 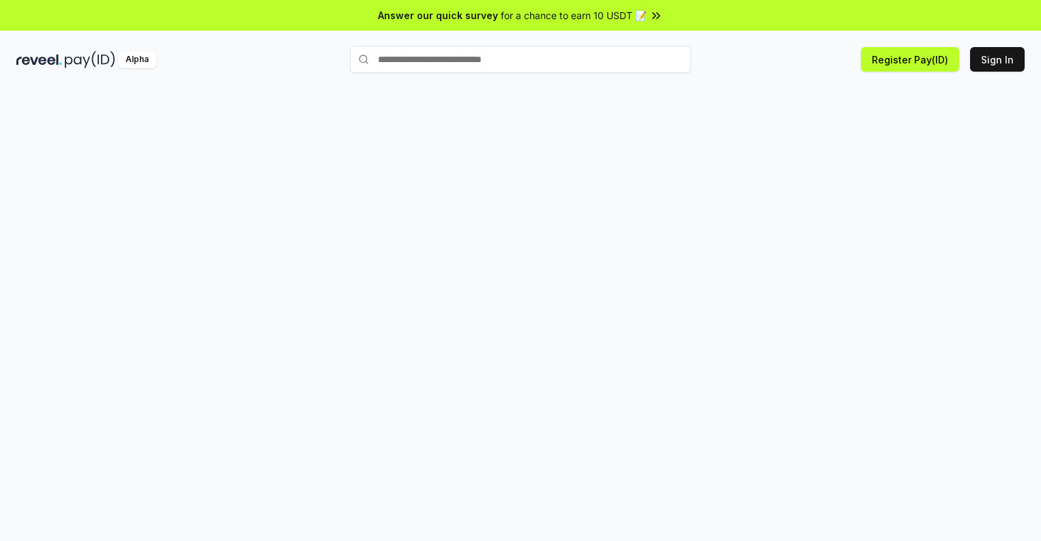 What do you see at coordinates (997, 59) in the screenshot?
I see `button: Sign In` at bounding box center [997, 59].